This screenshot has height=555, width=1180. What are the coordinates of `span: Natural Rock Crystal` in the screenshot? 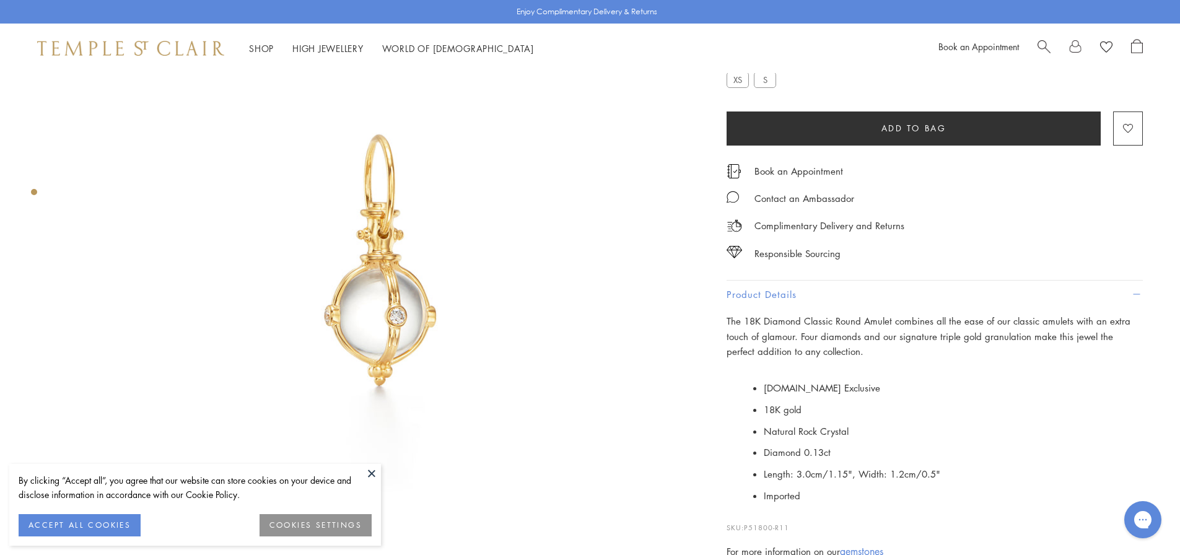 It's located at (806, 431).